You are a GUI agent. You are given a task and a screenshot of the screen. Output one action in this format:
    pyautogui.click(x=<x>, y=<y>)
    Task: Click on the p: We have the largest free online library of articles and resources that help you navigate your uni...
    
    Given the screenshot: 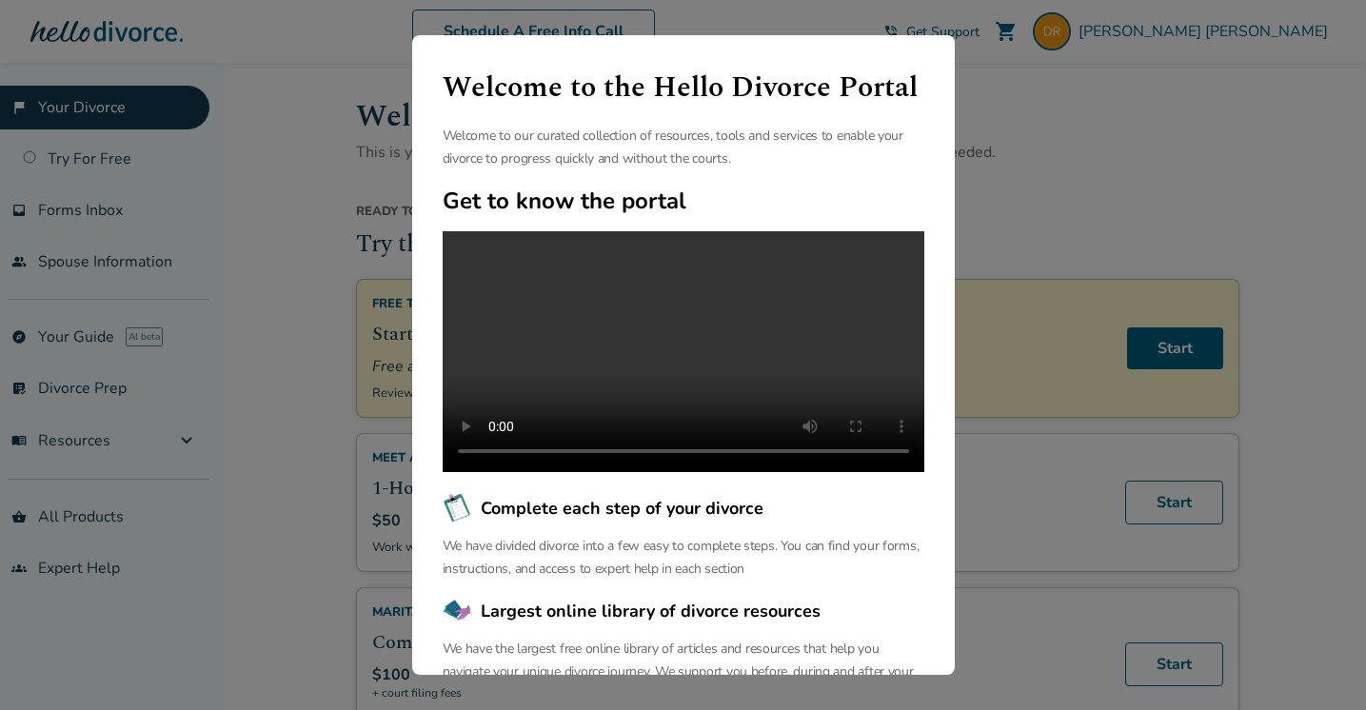 What is the action you would take?
    pyautogui.click(x=683, y=672)
    